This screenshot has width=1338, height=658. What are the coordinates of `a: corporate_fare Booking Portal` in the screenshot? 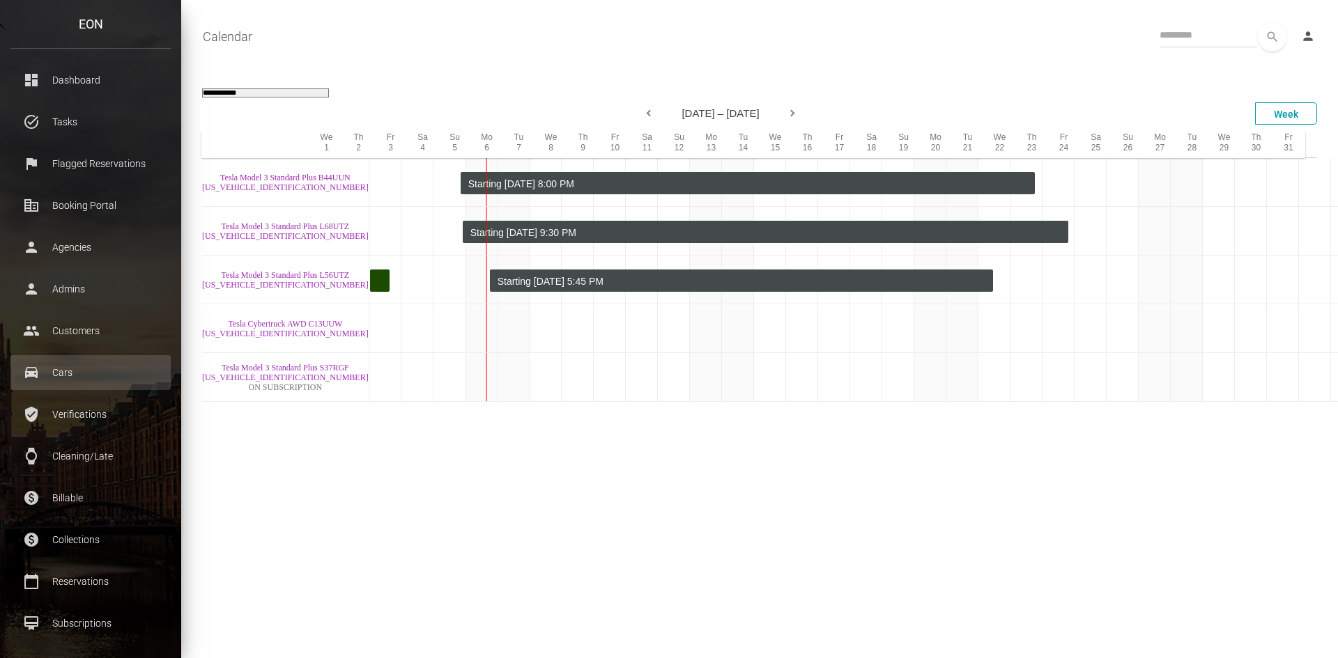 It's located at (91, 206).